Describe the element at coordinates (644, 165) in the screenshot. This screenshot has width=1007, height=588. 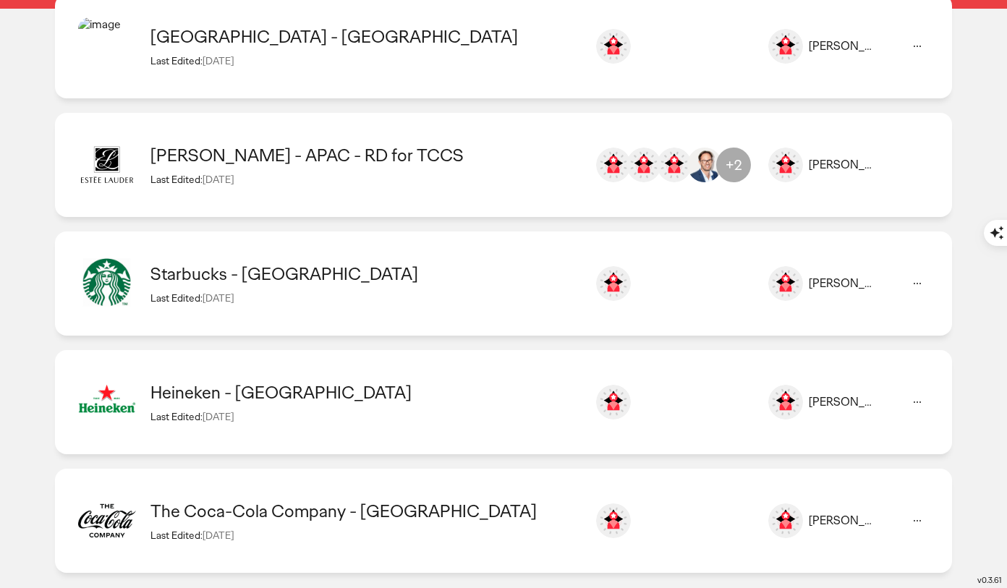
I see `img: genevieve.tan@ogilvy.com` at that location.